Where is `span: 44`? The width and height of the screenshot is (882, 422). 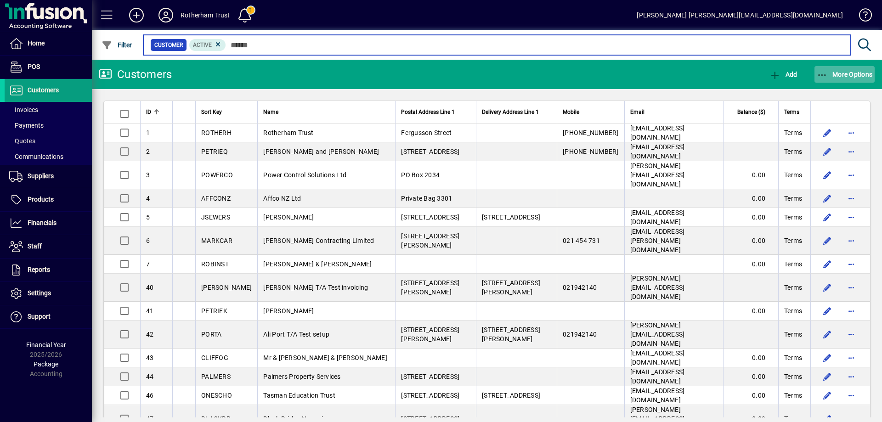
span: 44 is located at coordinates (150, 377).